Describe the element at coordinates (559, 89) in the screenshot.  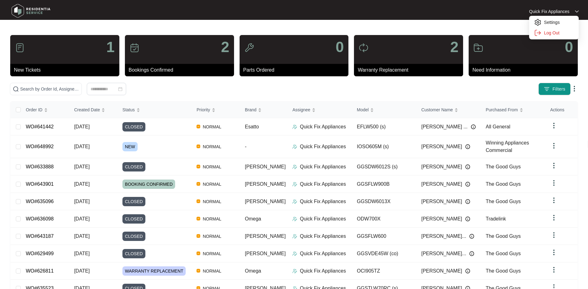
I see `span: Filters` at that location.